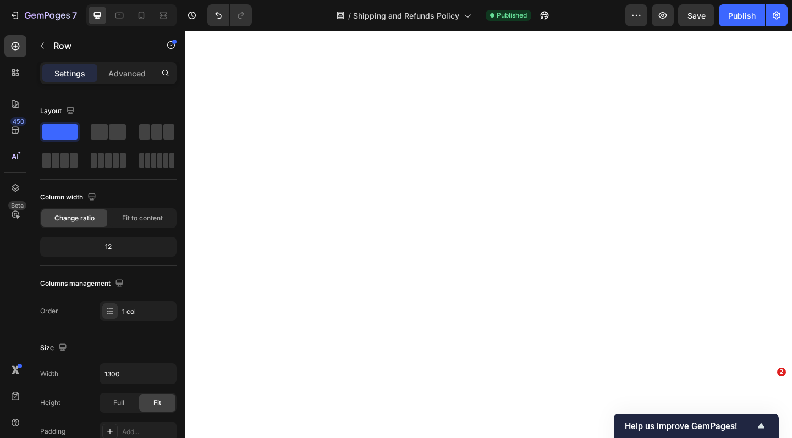 Image resolution: width=792 pixels, height=438 pixels. What do you see at coordinates (108, 247) in the screenshot?
I see `div: 12` at bounding box center [108, 247].